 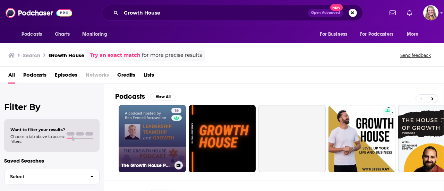 I want to click on a: All, so click(x=11, y=76).